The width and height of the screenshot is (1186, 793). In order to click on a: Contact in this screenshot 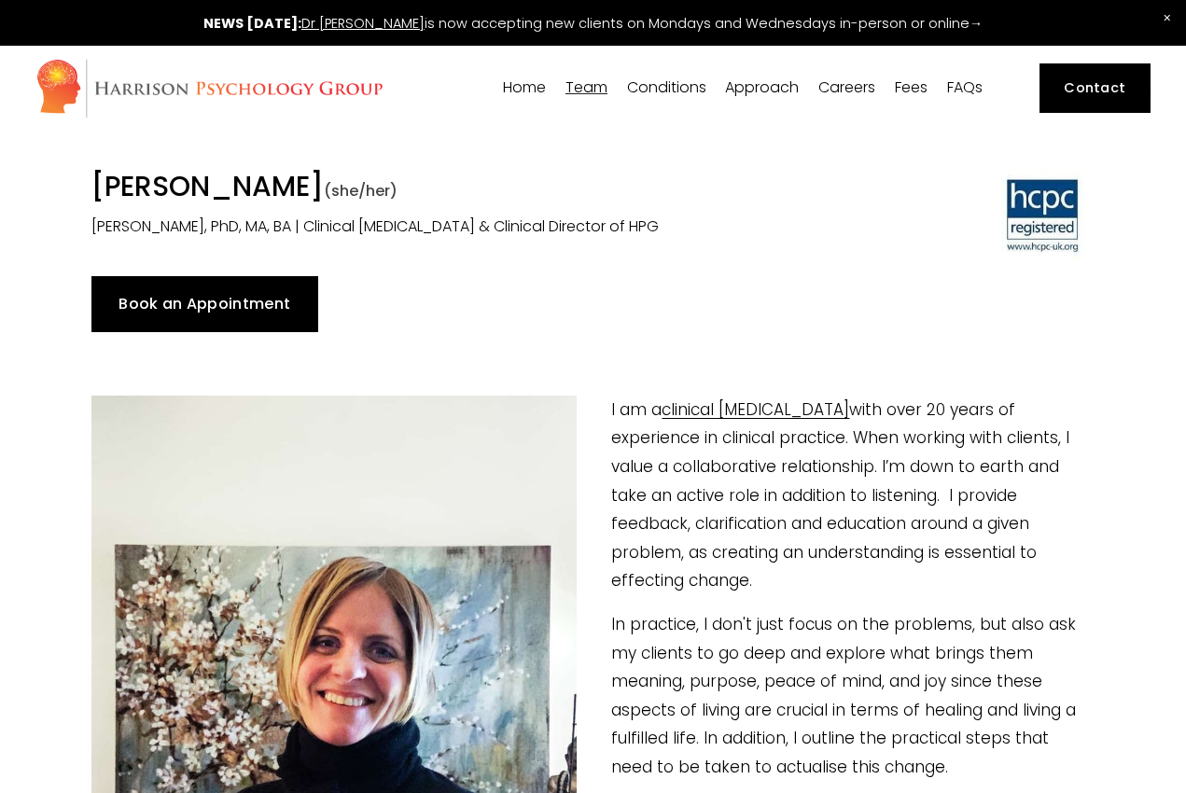, I will do `click(1094, 88)`.